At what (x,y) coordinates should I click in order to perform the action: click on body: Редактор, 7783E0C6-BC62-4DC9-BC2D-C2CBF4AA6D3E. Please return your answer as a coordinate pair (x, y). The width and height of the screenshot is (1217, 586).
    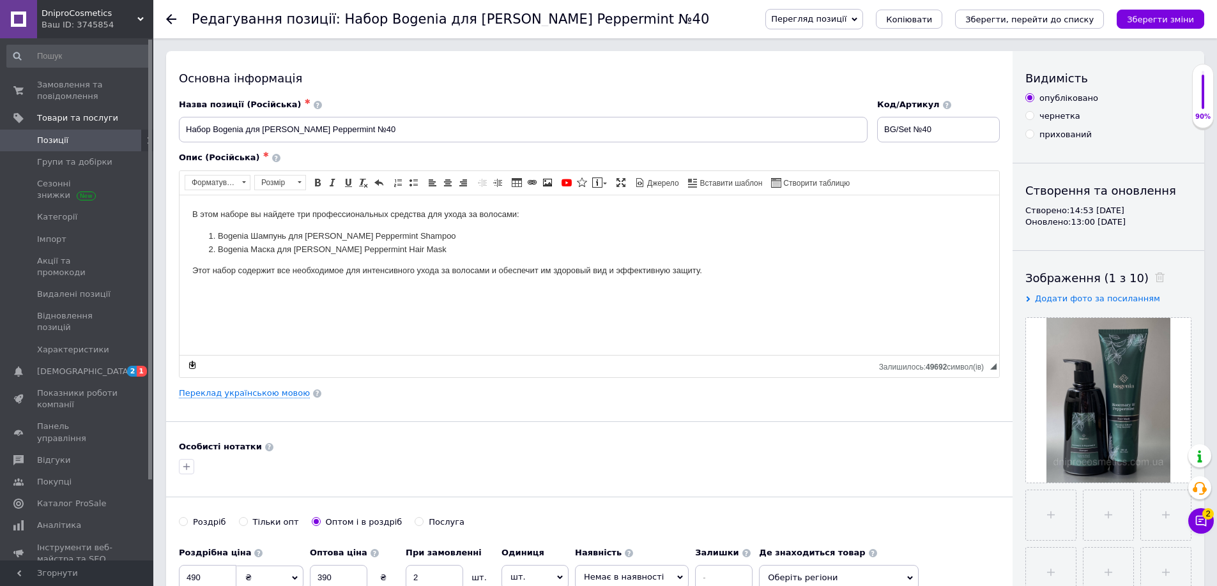
    Looking at the image, I should click on (409, 47).